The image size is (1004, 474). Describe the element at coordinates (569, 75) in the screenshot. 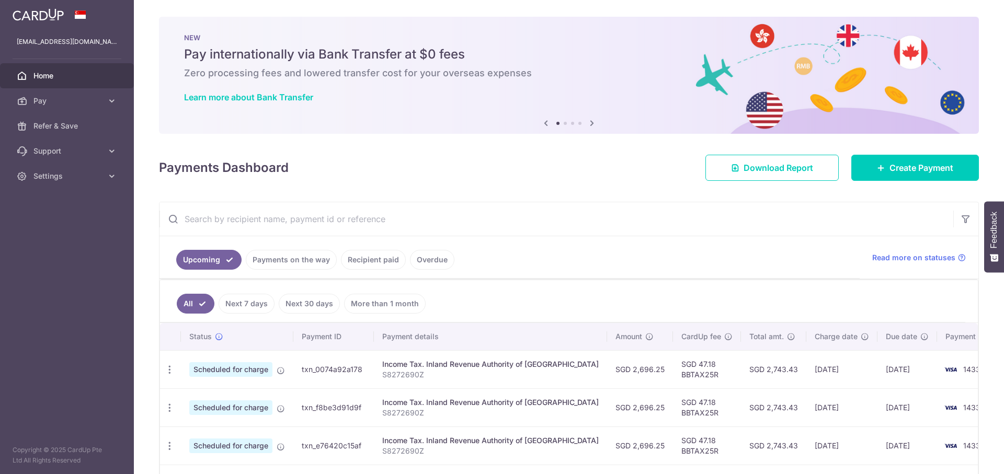

I see `img: Bank transfer banner` at that location.